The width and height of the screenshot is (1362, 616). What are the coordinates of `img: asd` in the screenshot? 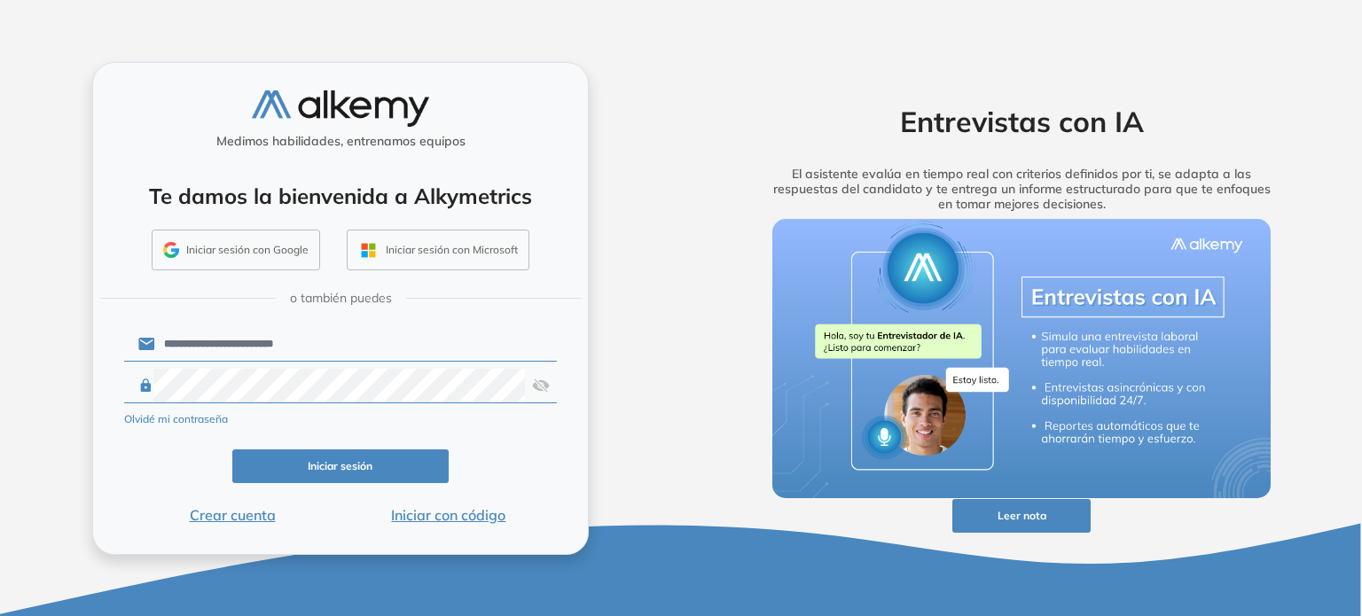 It's located at (541, 386).